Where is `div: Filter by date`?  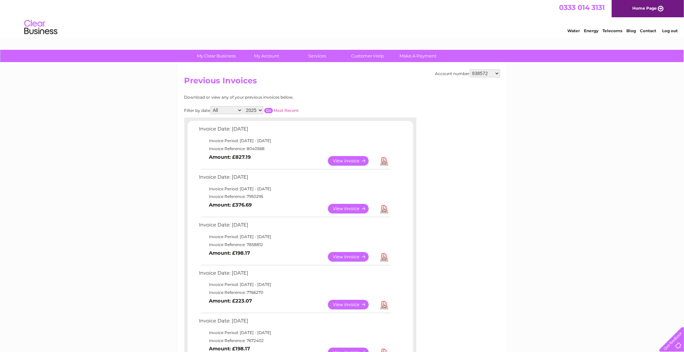
div: Filter by date is located at coordinates (271, 110).